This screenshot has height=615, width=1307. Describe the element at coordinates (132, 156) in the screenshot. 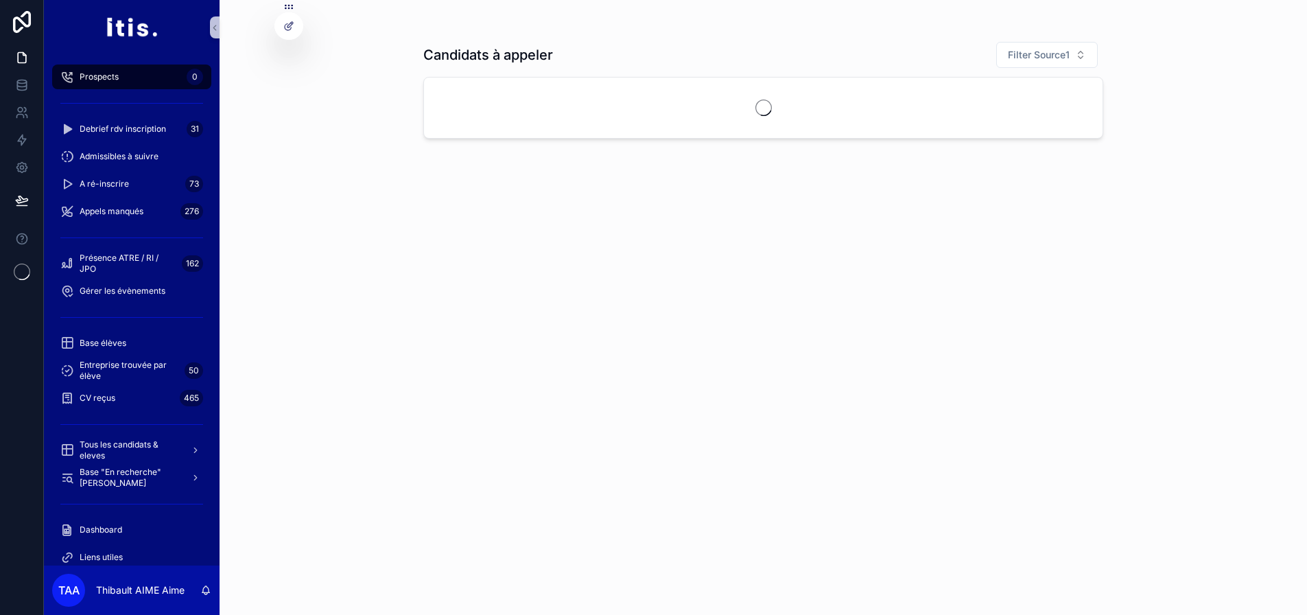

I see `a: Admissibles à suivre` at that location.